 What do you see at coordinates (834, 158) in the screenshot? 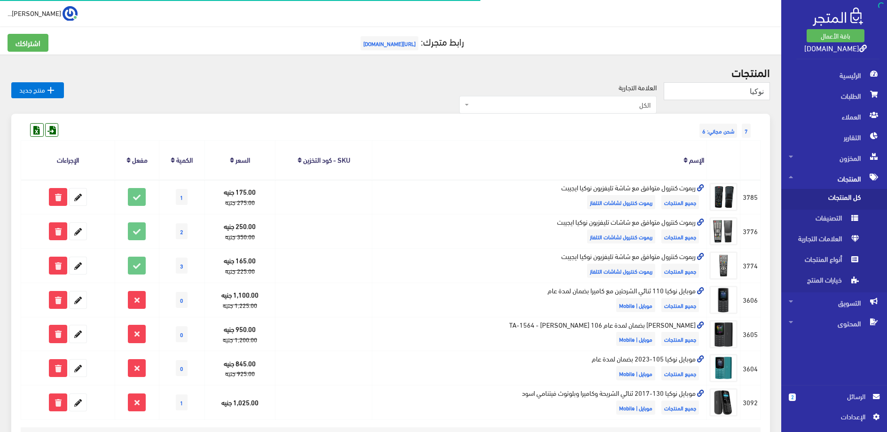
I see `span: المخزون` at bounding box center [834, 158].